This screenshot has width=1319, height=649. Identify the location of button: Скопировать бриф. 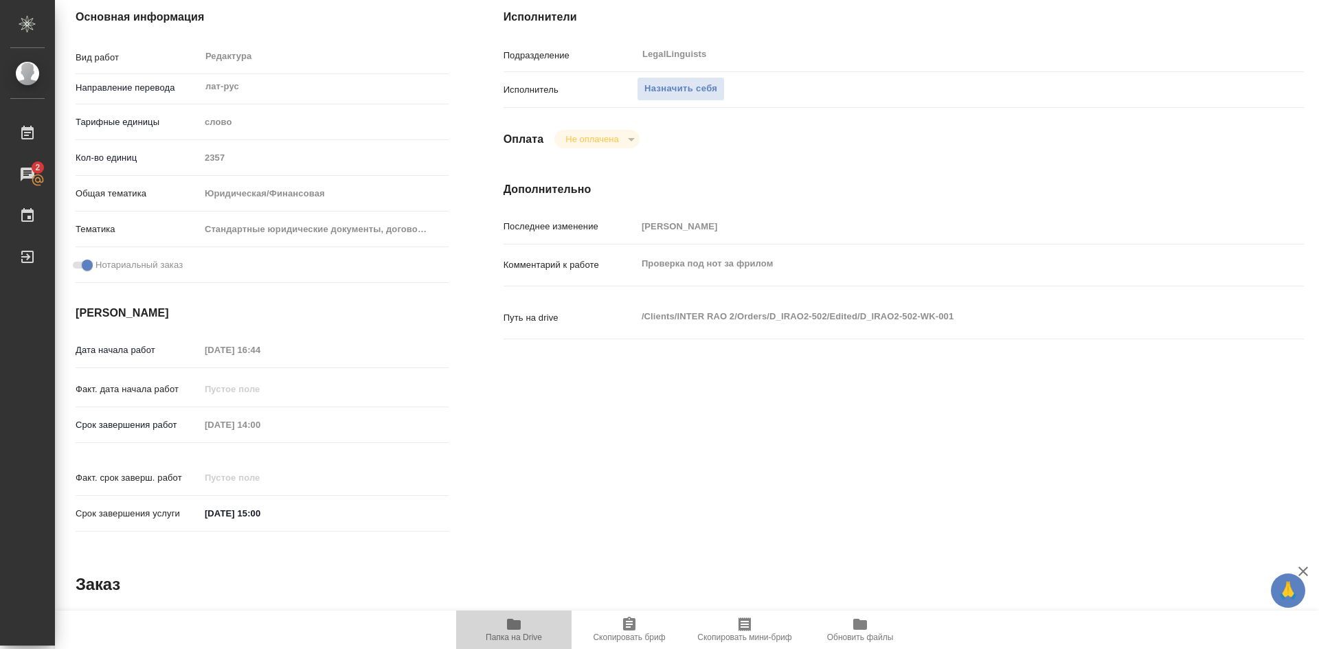
(629, 630).